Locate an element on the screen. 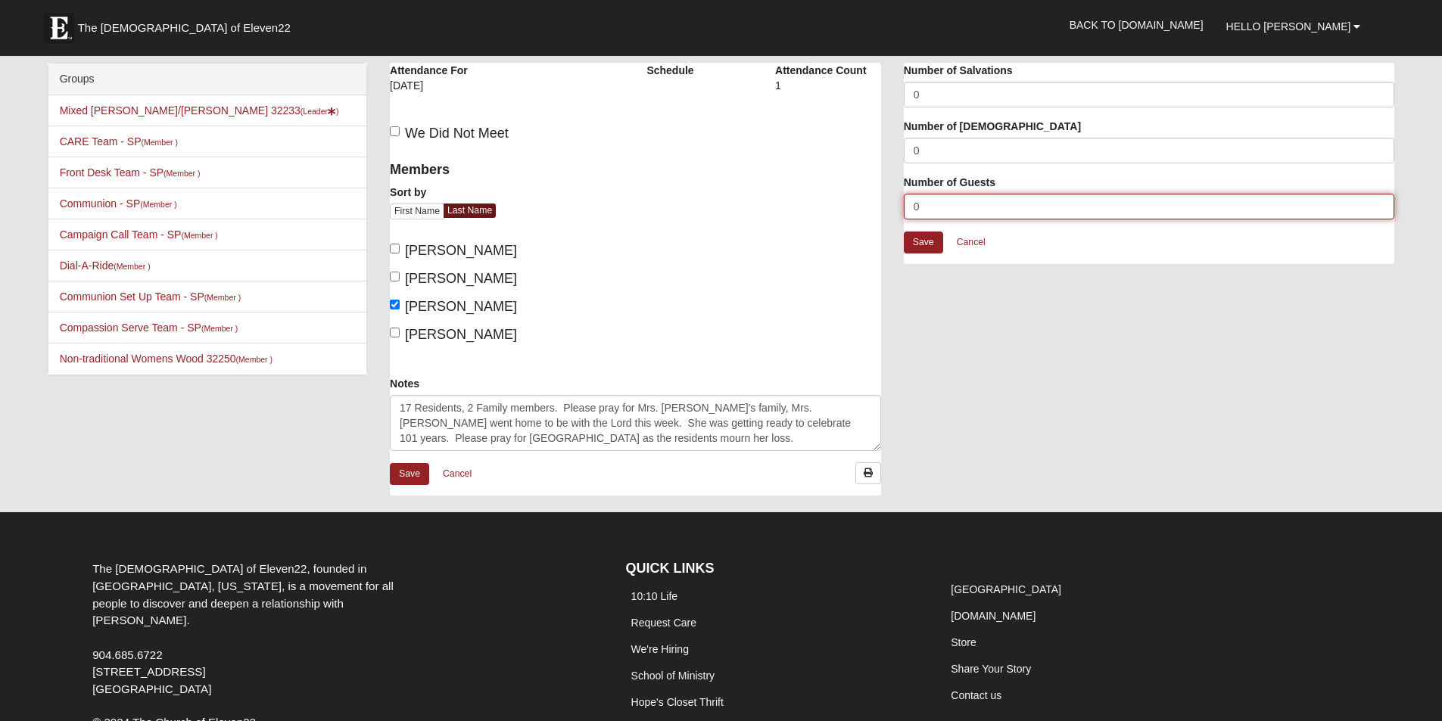 The height and width of the screenshot is (721, 1442). a: CARE Team - SP(Member ) is located at coordinates (119, 142).